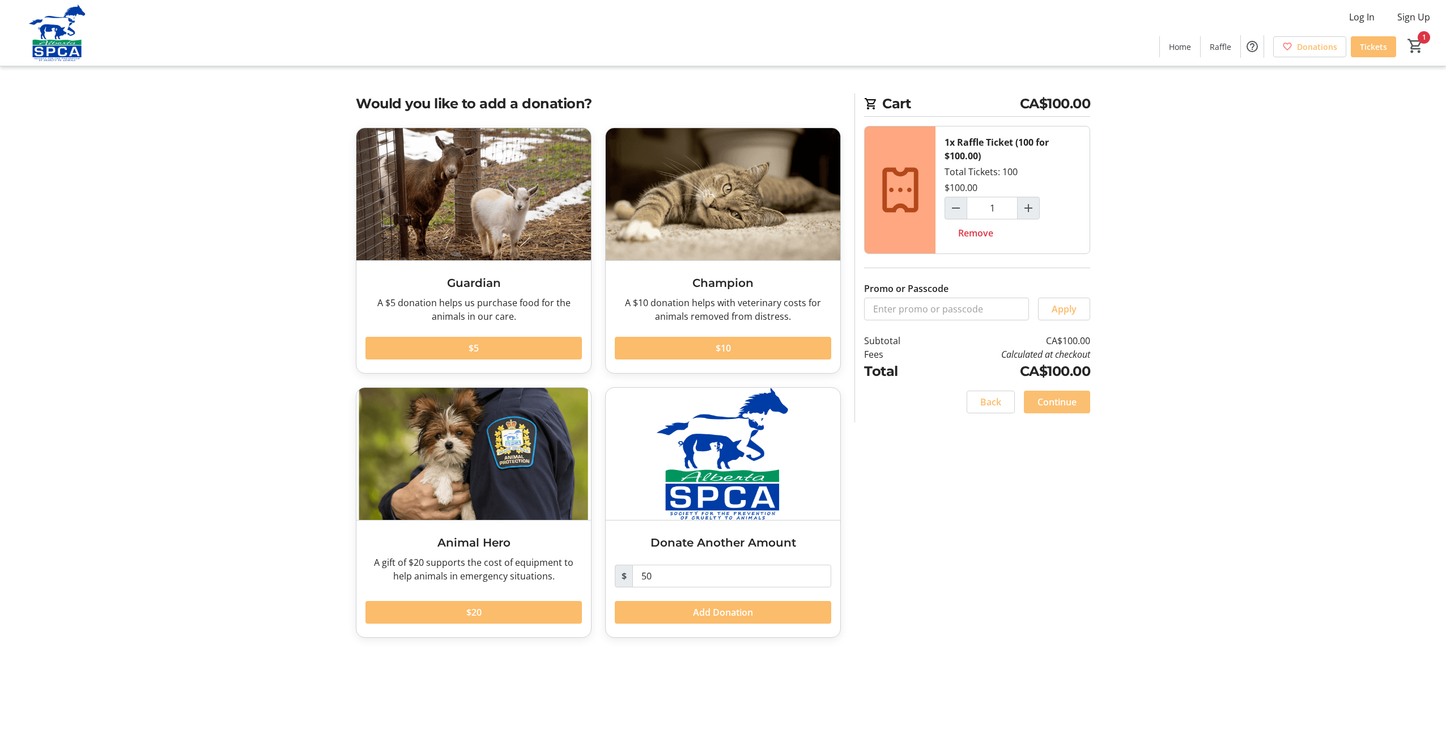 This screenshot has width=1446, height=745. What do you see at coordinates (961, 188) in the screenshot?
I see `div: $100.00` at bounding box center [961, 188].